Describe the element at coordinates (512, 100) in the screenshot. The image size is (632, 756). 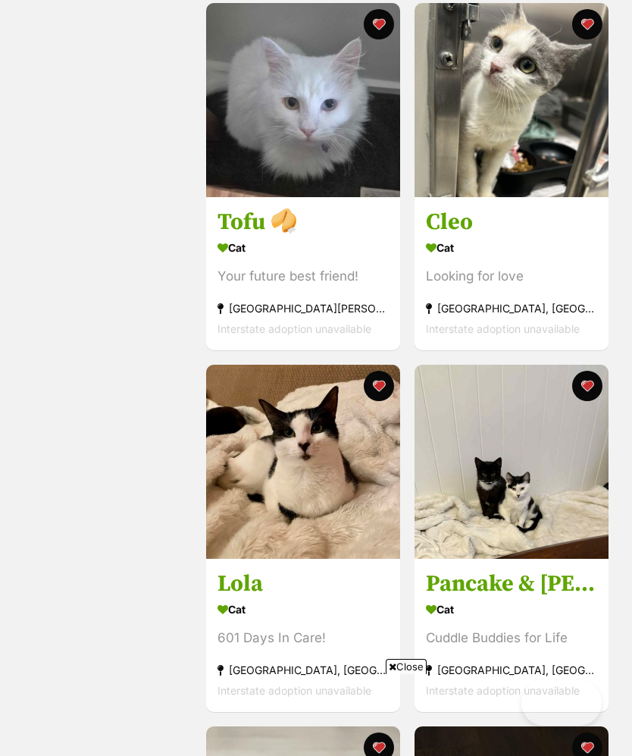
I see `img: Cleo` at that location.